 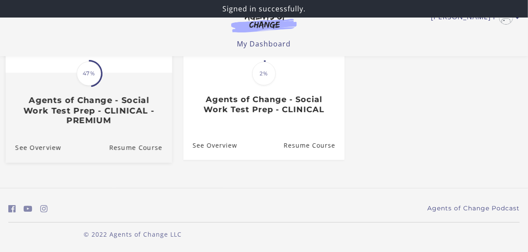 What do you see at coordinates (44, 208) in the screenshot?
I see `i: https://www.instagram.com/agentsofchangeprep/ (Open in a new window)` at bounding box center [44, 208].